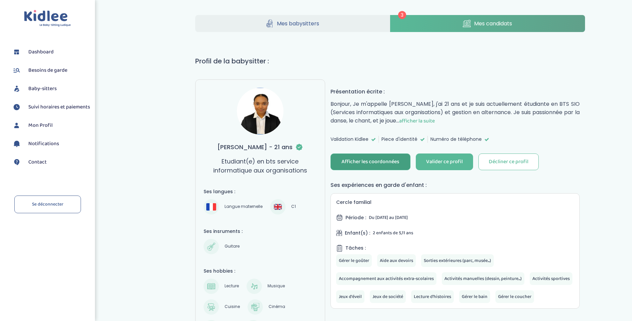  What do you see at coordinates (17, 52) in the screenshot?
I see `img: dashboard.svg` at bounding box center [17, 52].